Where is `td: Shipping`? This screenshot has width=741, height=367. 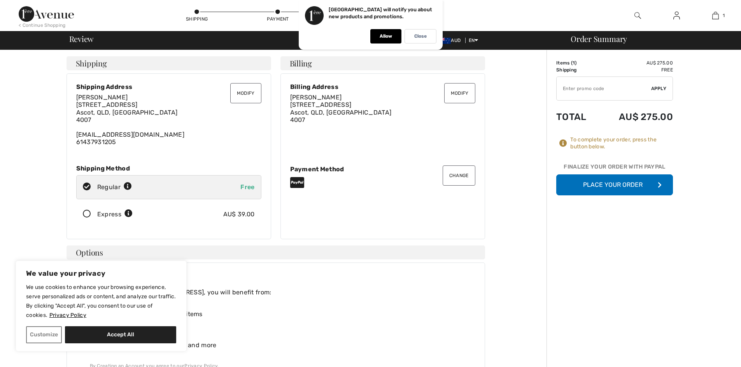
td: Shipping is located at coordinates (577, 70).